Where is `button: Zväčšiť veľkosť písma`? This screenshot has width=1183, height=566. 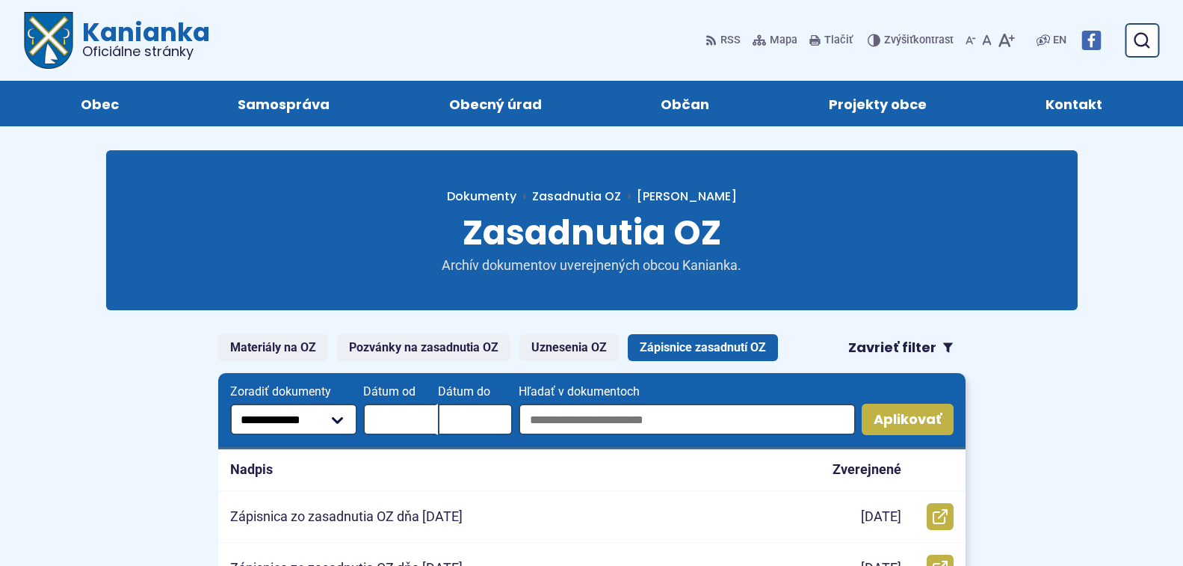
button: Zväčšiť veľkosť písma is located at coordinates (1006, 40).